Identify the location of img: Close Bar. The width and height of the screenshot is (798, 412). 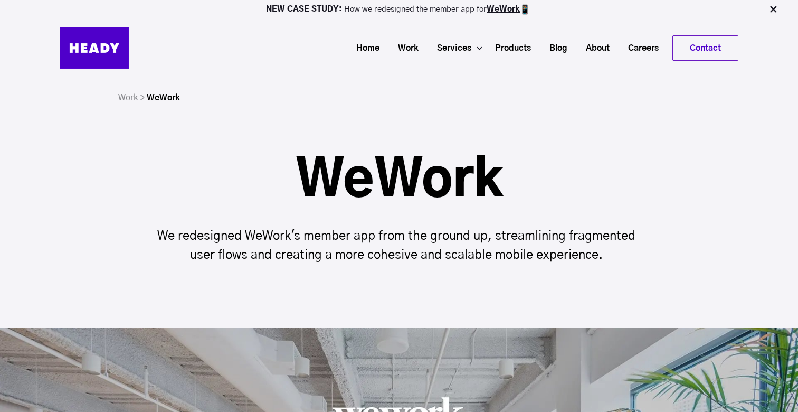
(774, 10).